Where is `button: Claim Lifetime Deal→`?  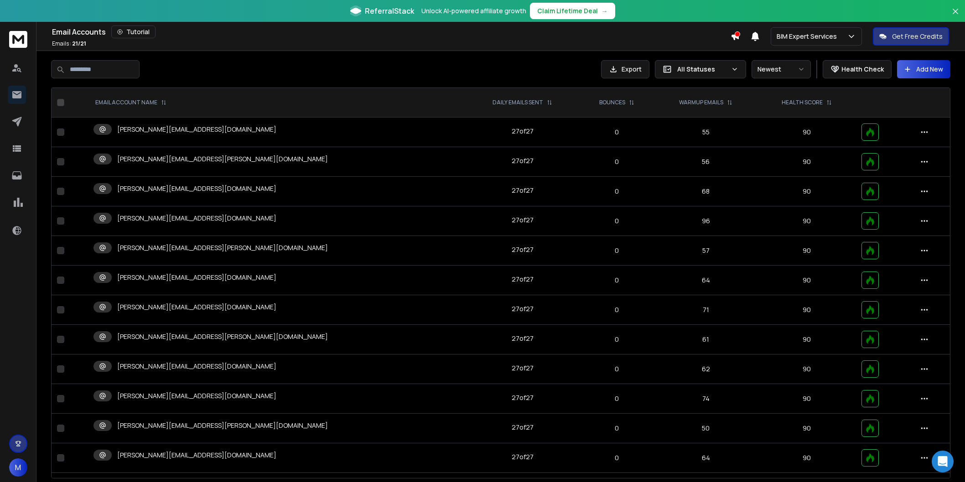 button: Claim Lifetime Deal→ is located at coordinates (572, 11).